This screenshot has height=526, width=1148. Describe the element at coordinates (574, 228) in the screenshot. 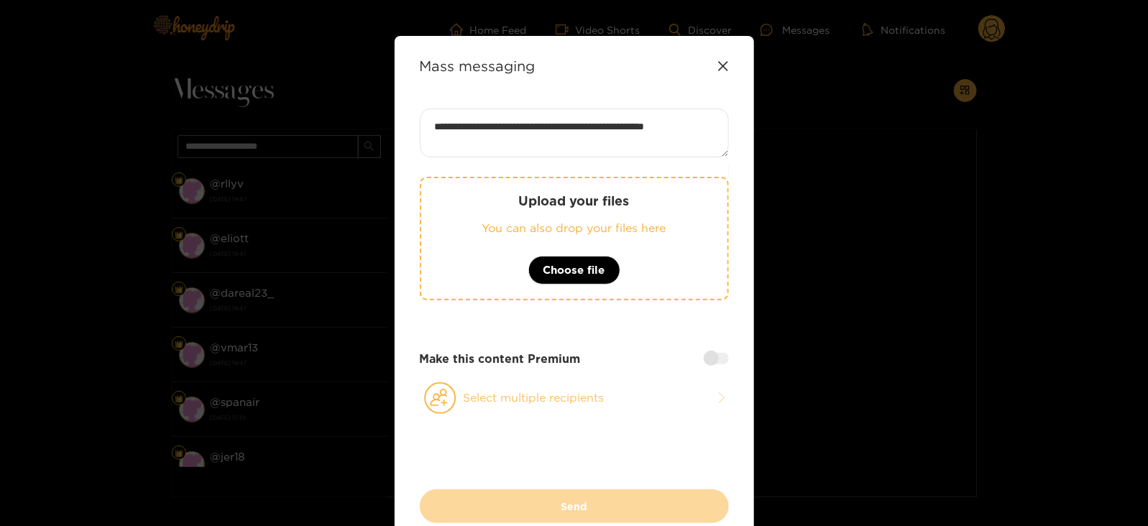

I see `p: You can also drop your files here` at that location.